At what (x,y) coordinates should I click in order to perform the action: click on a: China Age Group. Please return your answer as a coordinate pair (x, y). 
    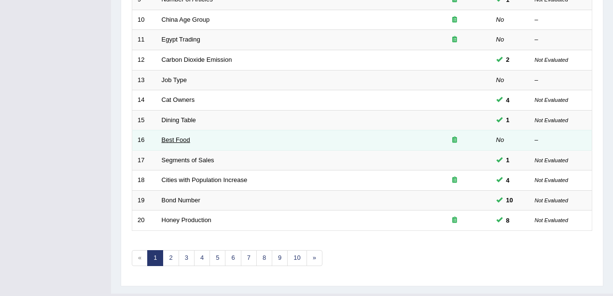
    Looking at the image, I should click on (186, 19).